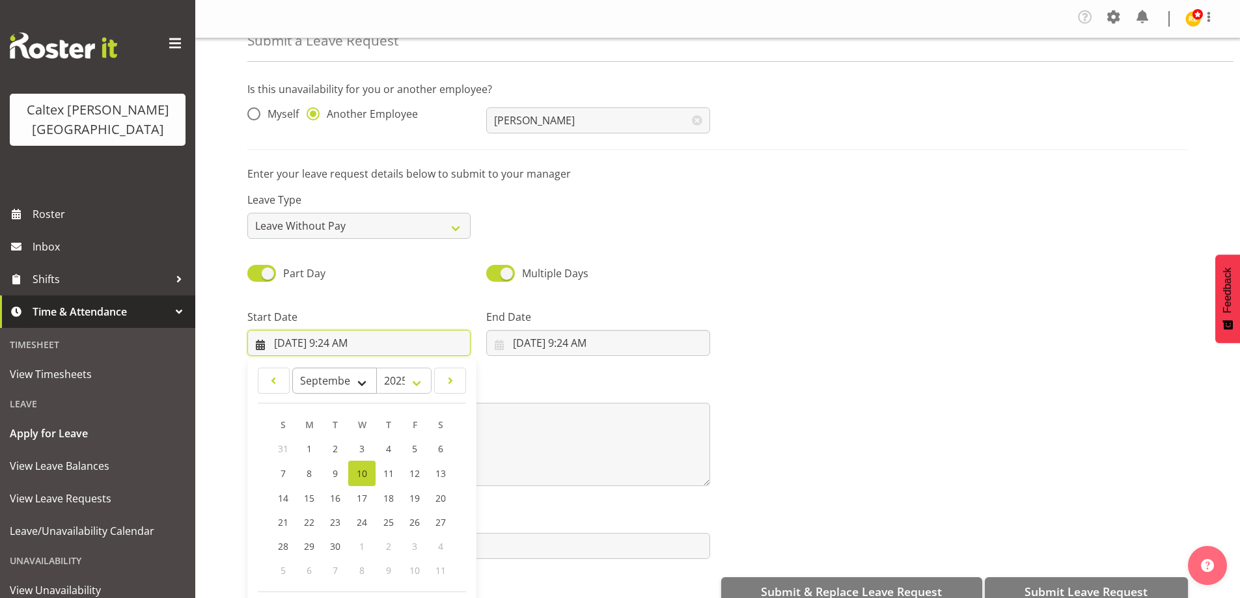 This screenshot has height=598, width=1240. Describe the element at coordinates (335, 546) in the screenshot. I see `a: 30` at that location.